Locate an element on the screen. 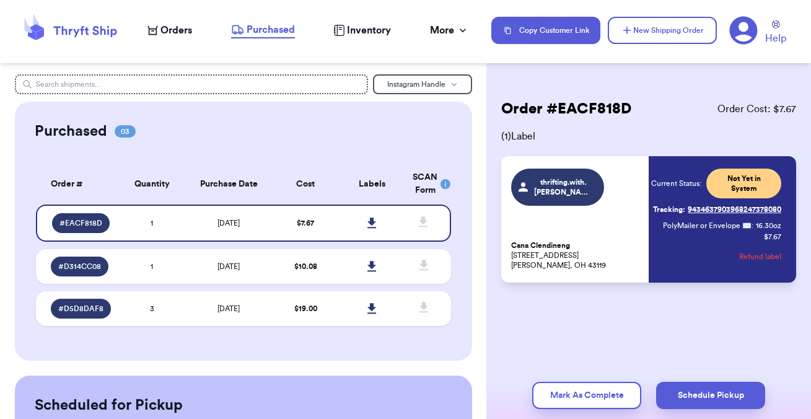 This screenshot has height=419, width=811. button: Mark As Complete is located at coordinates (587, 395).